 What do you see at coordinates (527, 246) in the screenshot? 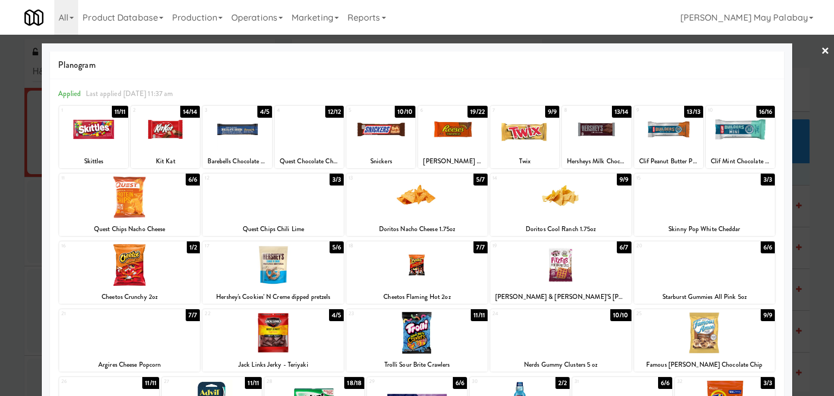
I see `div: 19` at bounding box center [527, 246].